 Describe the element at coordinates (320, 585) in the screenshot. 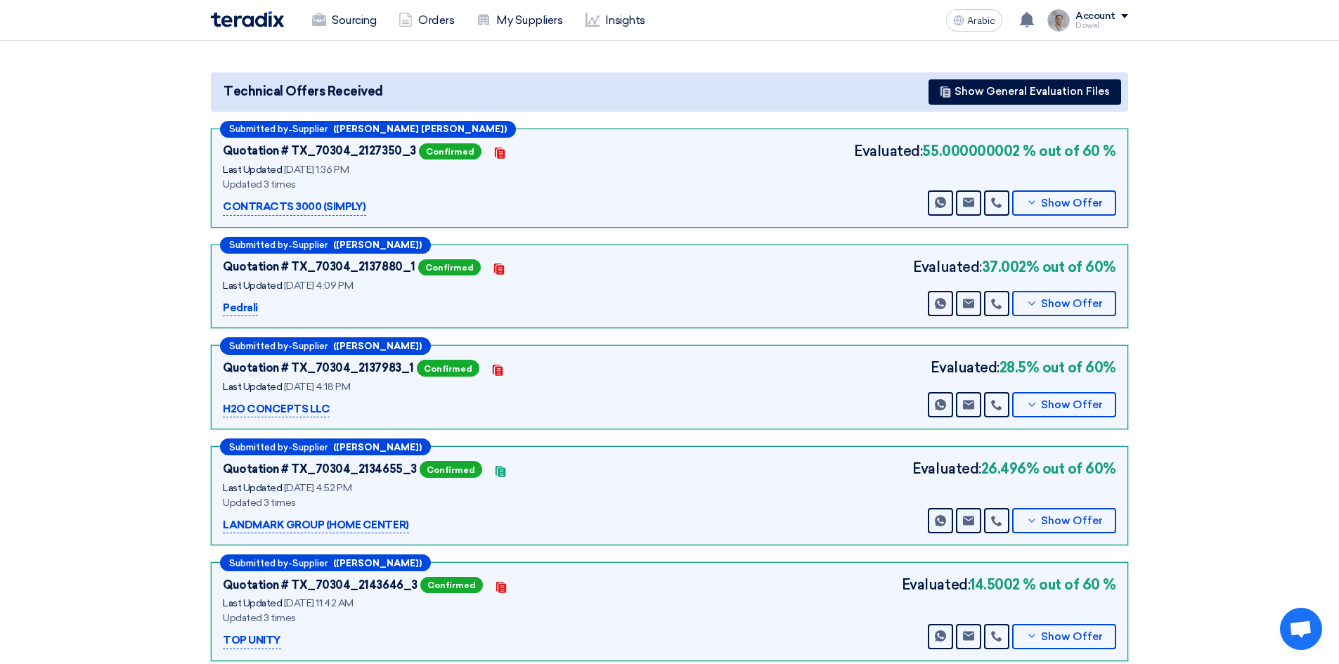

I see `font: Quotation # TX_70304_2143646_3` at that location.